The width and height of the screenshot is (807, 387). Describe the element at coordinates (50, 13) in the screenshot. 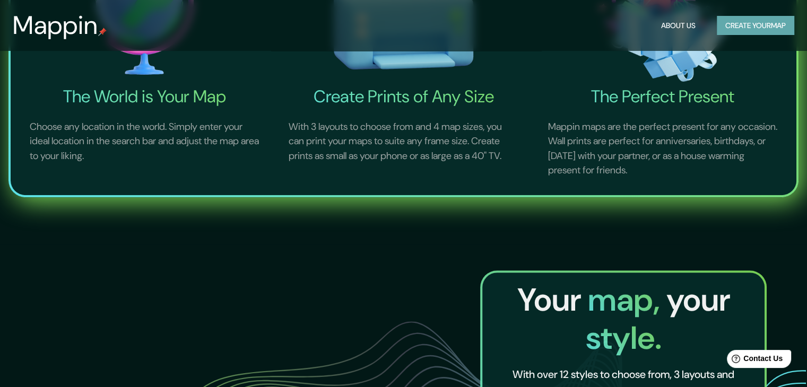

I see `span: Contact Us` at that location.